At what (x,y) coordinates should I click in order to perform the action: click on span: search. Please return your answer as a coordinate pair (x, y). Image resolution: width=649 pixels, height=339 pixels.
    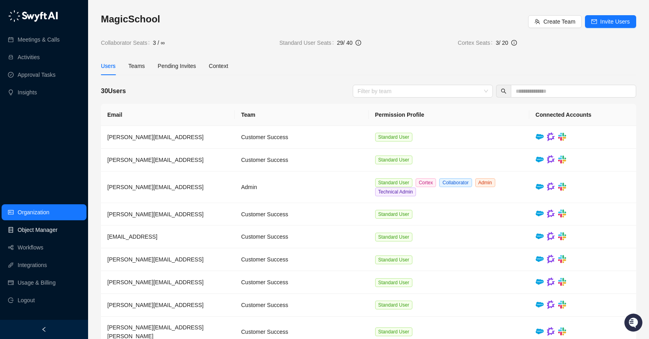
    Looking at the image, I should click on (503, 91).